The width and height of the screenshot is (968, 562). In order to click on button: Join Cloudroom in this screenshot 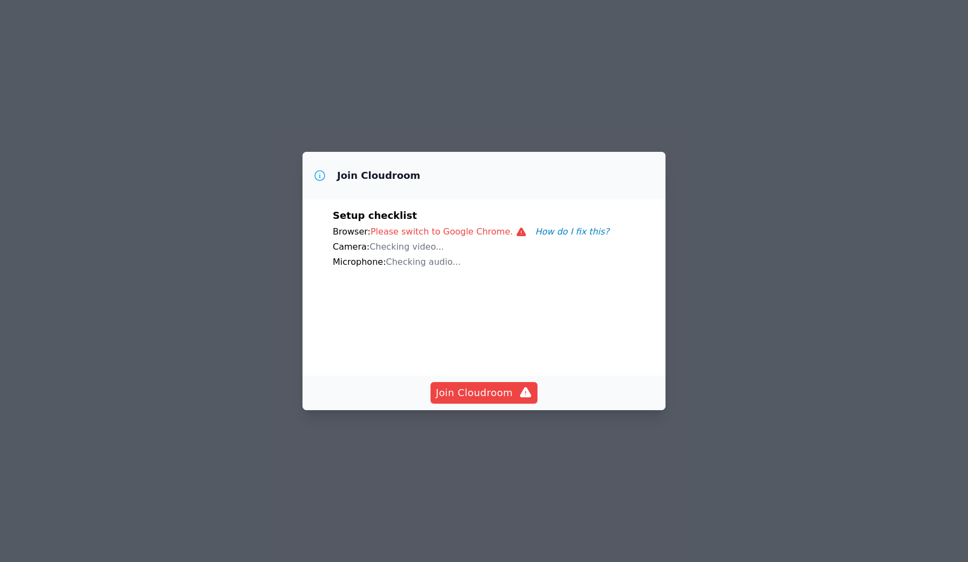, I will do `click(484, 393)`.